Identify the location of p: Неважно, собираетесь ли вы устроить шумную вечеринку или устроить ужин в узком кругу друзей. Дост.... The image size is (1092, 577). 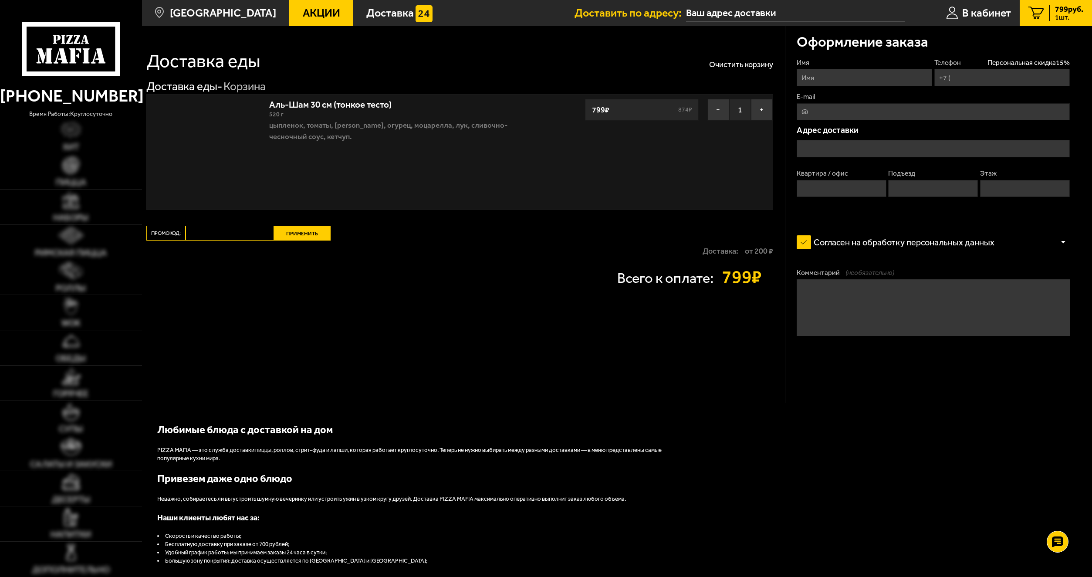
(419, 499).